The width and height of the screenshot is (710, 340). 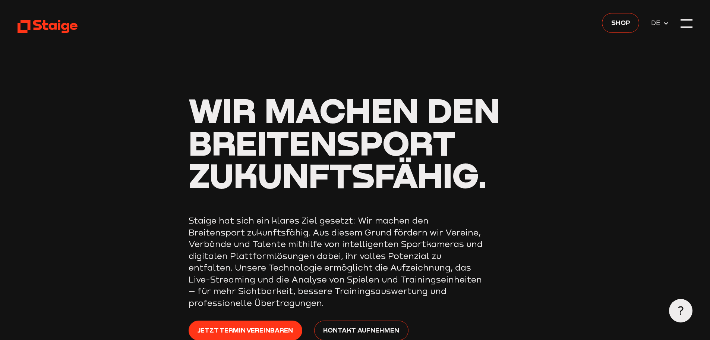 I want to click on span: Shop, so click(x=621, y=22).